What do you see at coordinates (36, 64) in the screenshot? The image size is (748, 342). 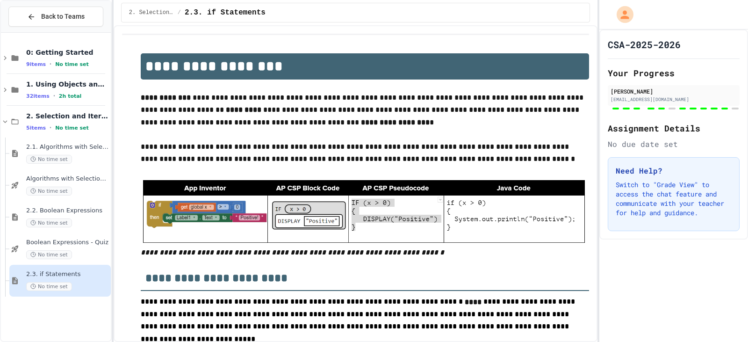 I see `span: 9 items` at bounding box center [36, 64].